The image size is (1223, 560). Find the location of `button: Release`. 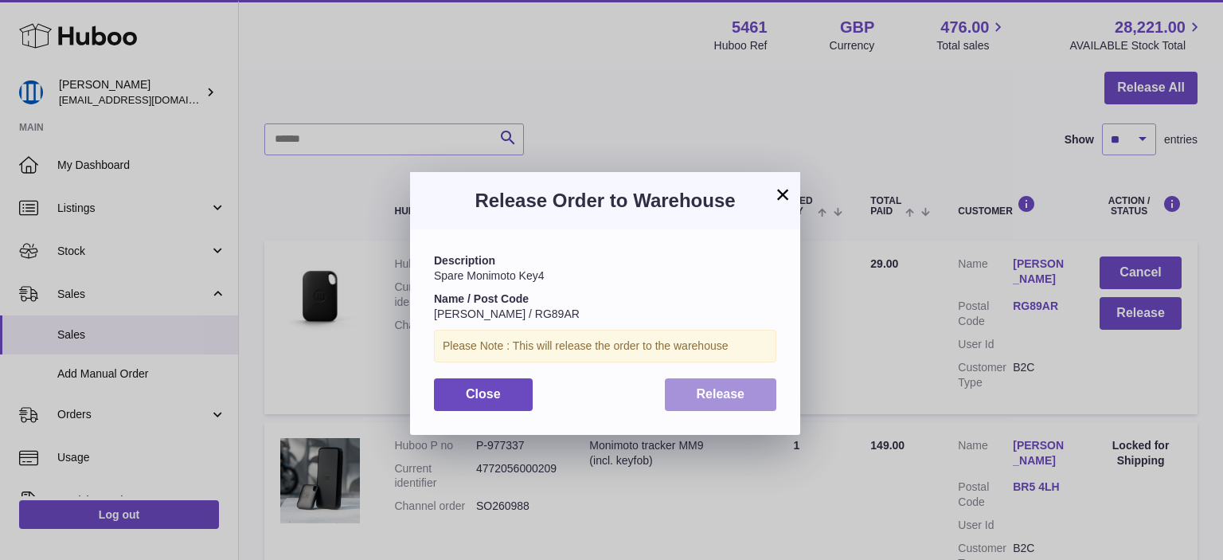

button: Release is located at coordinates (721, 394).